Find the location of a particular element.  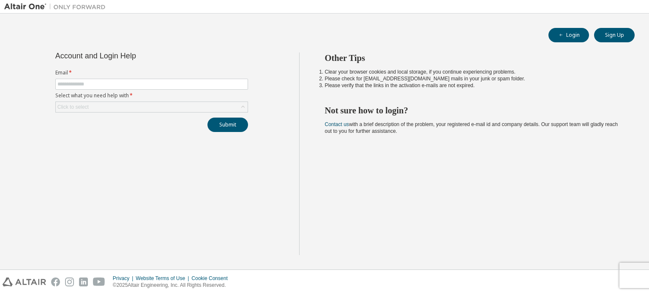

img: linkedin.svg is located at coordinates (83, 282).